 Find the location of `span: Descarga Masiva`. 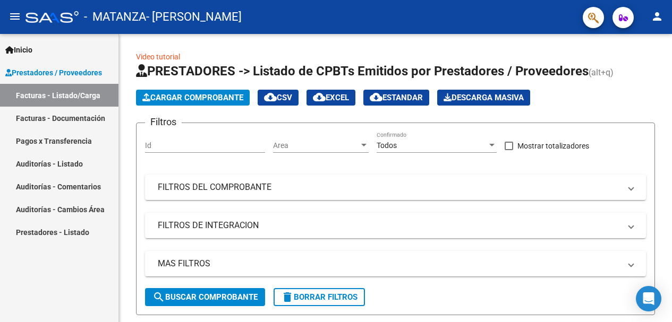

span: Descarga Masiva is located at coordinates (483, 98).